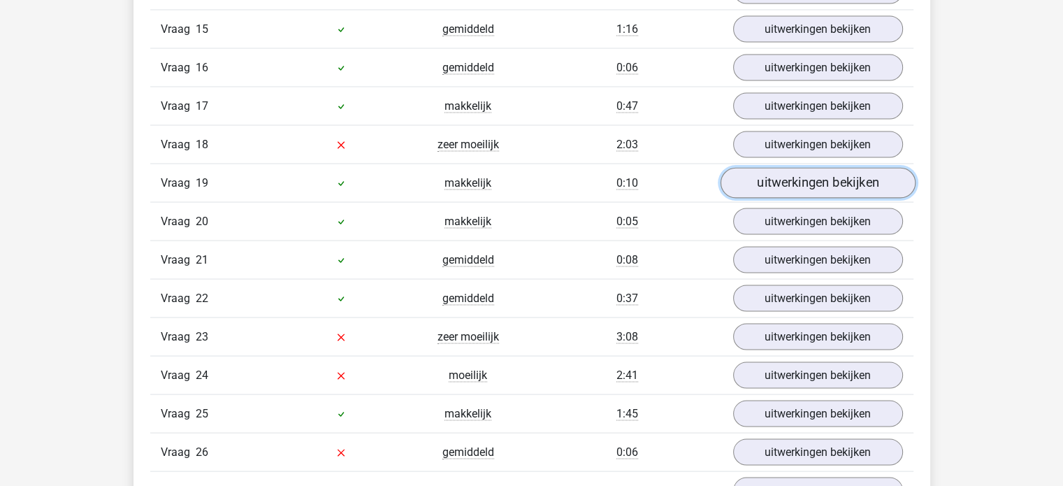 The image size is (1063, 486). I want to click on span: 26, so click(202, 451).